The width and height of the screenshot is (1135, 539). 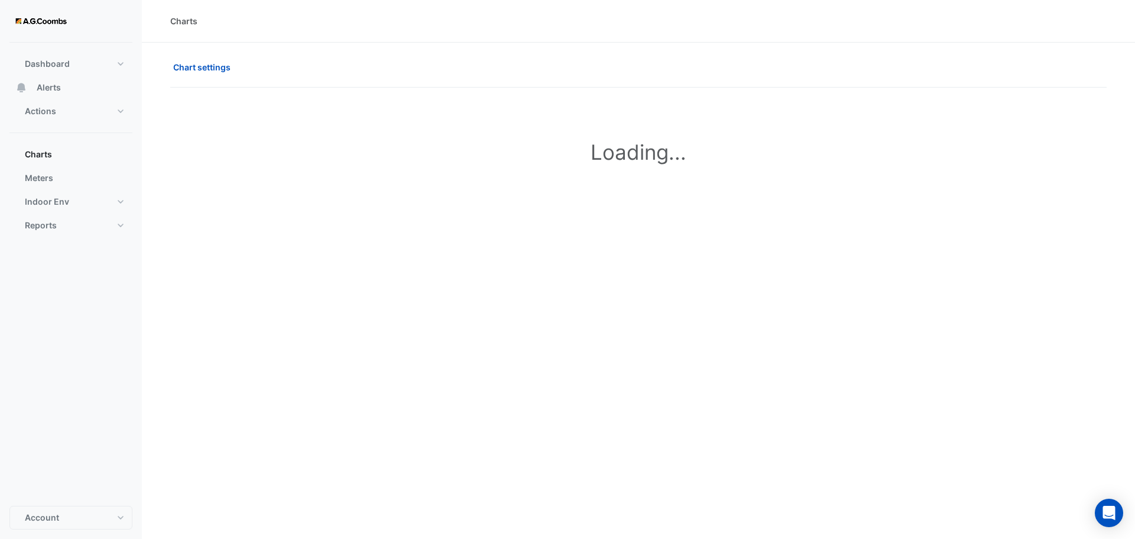 What do you see at coordinates (1109, 513) in the screenshot?
I see `div: Open Intercom Messenger` at bounding box center [1109, 513].